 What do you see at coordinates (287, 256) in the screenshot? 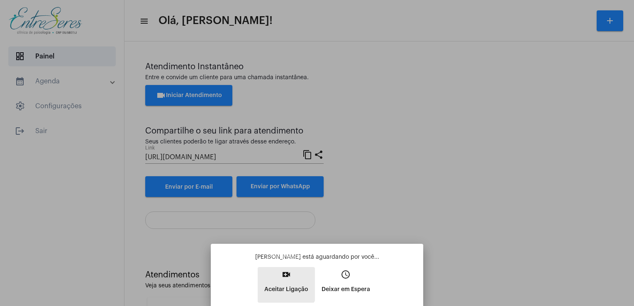
I see `div: Aceitar ligação` at bounding box center [287, 256].